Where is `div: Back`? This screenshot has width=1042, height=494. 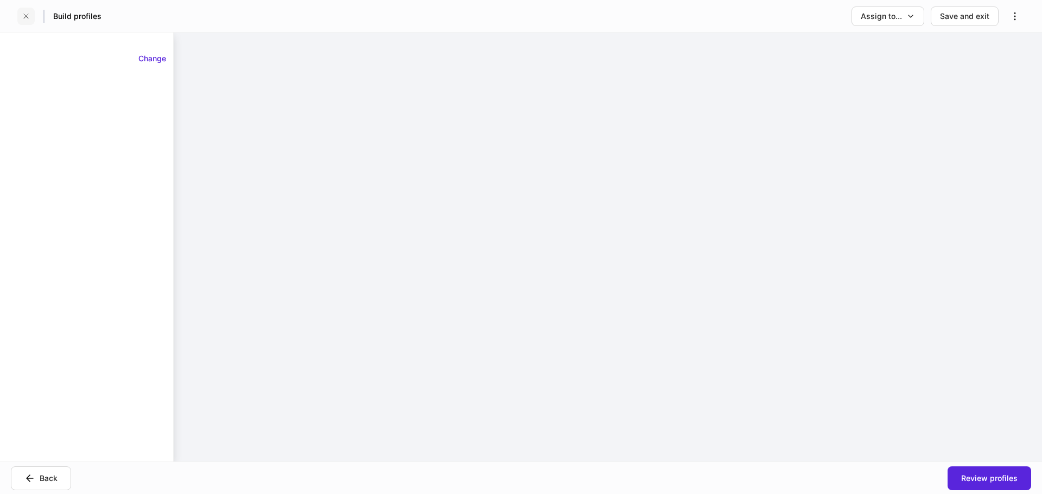 div: Back is located at coordinates (48, 479).